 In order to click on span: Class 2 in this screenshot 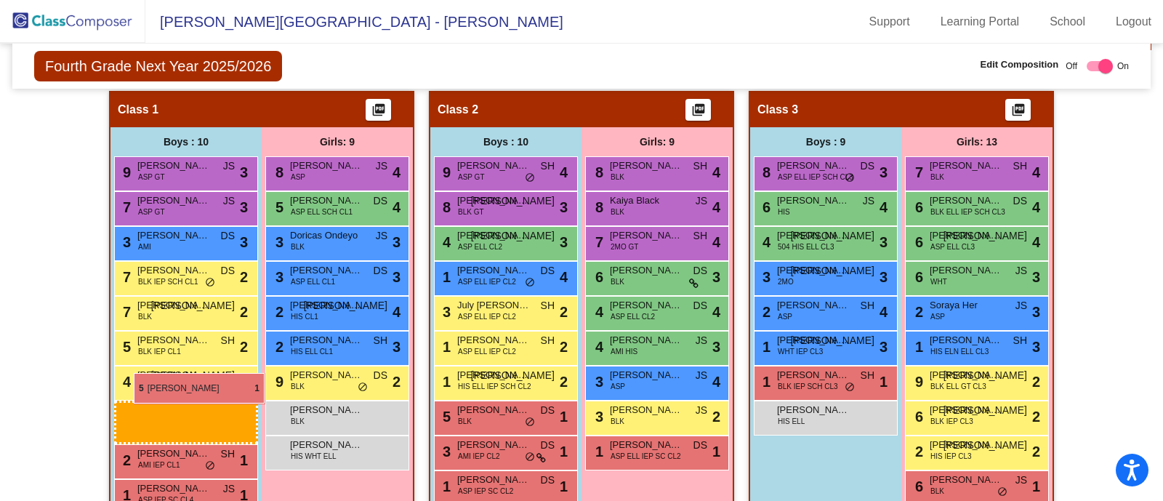, I will do `click(458, 110)`.